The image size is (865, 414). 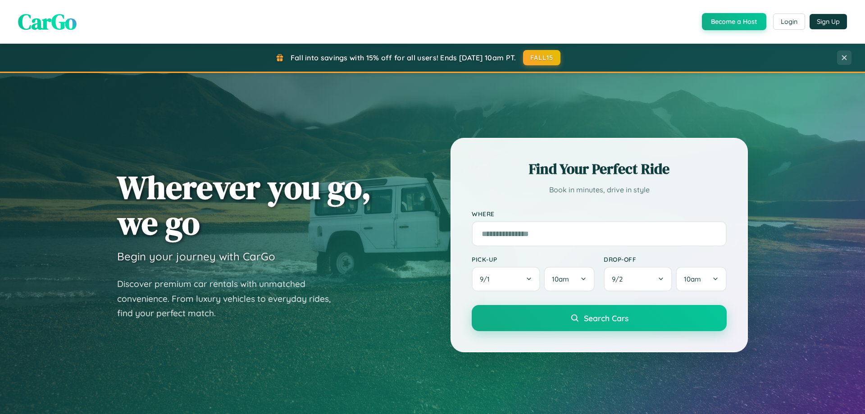 What do you see at coordinates (733, 22) in the screenshot?
I see `button: Become a Host` at bounding box center [733, 22].